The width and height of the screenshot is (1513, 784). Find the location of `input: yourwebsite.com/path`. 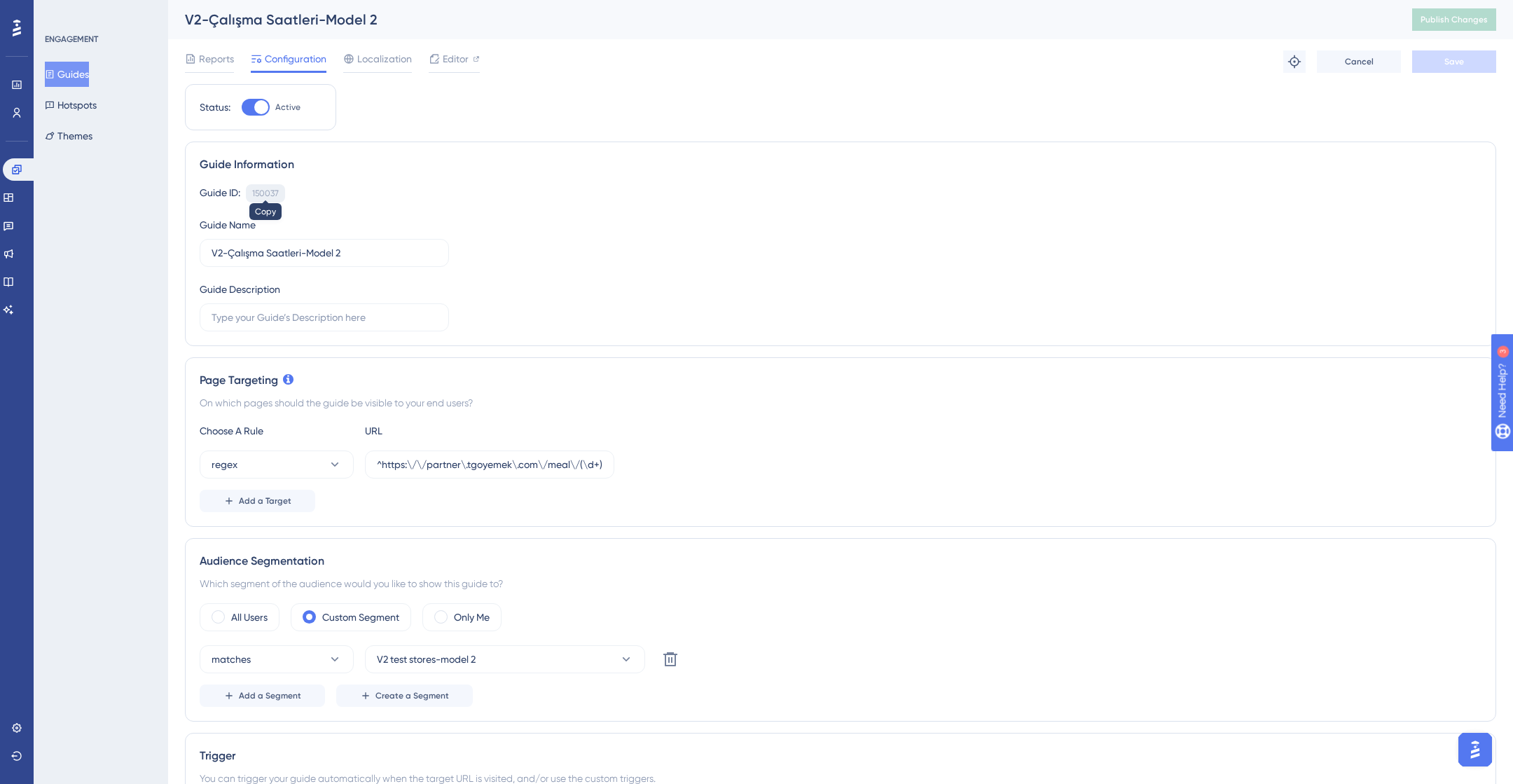

input: yourwebsite.com/path is located at coordinates (489, 465).